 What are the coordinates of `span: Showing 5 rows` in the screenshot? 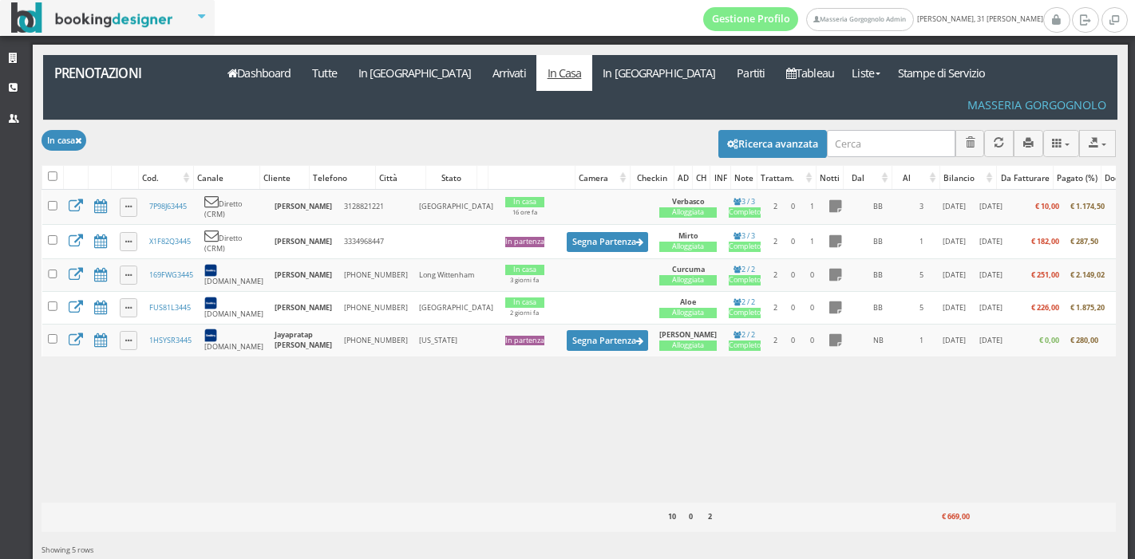 It's located at (67, 550).